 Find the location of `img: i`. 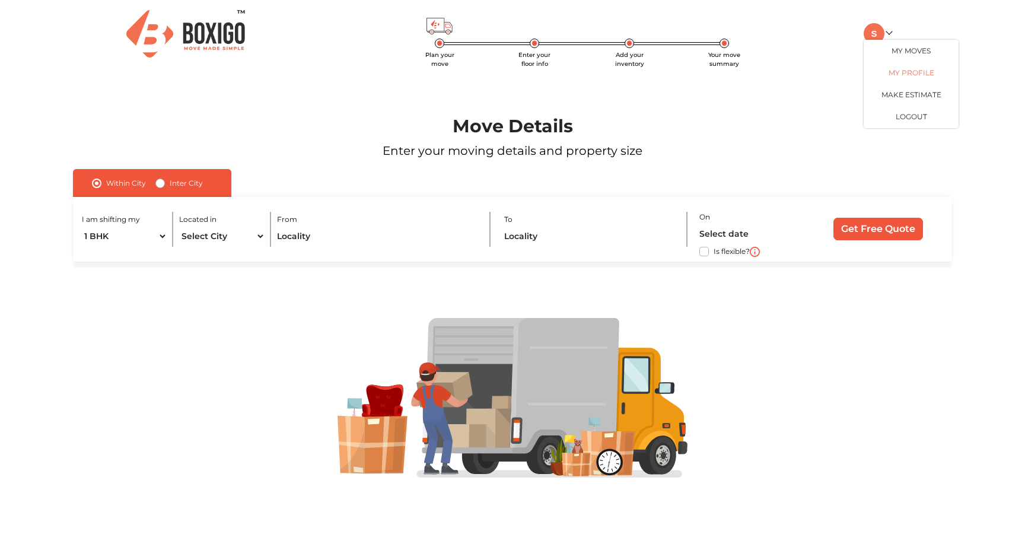

img: i is located at coordinates (754, 251).